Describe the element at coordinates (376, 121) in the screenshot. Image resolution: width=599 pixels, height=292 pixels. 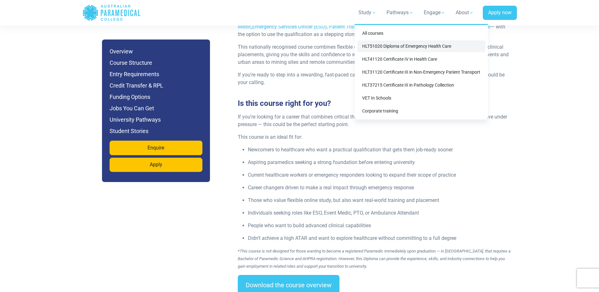
I see `p: If you’re looking for a career that combines critical thinking, teamwork, and hands-on clinical s...` at that location.